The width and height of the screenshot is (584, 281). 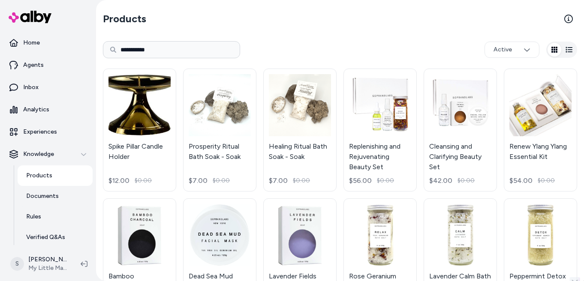 What do you see at coordinates (48, 43) in the screenshot?
I see `a: Home` at bounding box center [48, 43].